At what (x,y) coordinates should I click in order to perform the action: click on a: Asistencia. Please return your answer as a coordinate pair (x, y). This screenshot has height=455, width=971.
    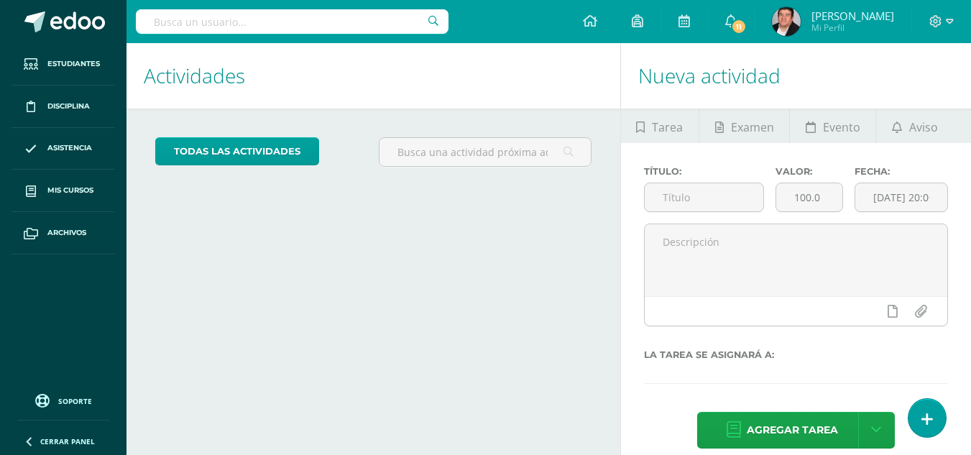
    Looking at the image, I should click on (63, 149).